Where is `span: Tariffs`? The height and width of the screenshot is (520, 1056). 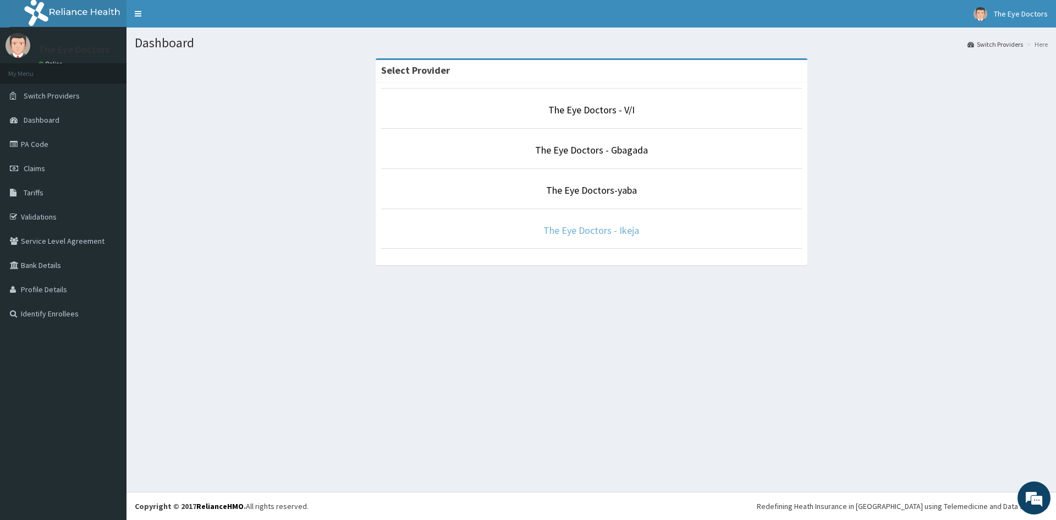 span: Tariffs is located at coordinates (34, 192).